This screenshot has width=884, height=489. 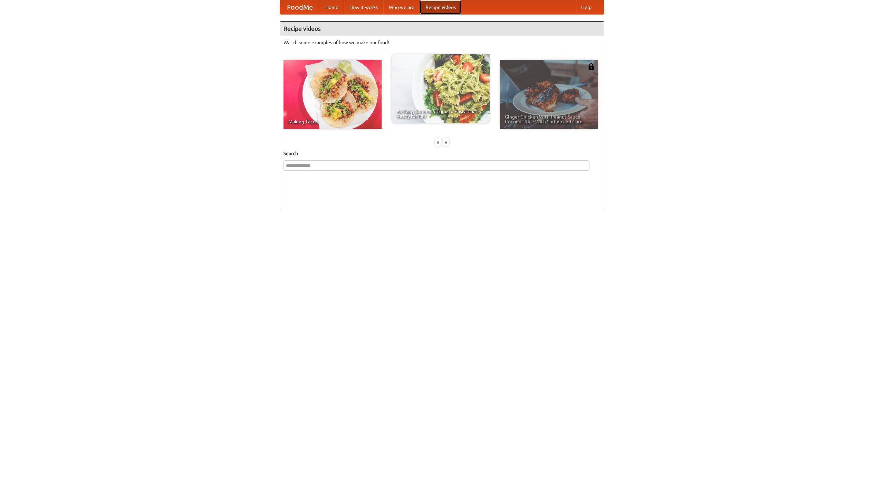 I want to click on span: An Easy, Summery Tomato Pasta That's Ready for Fall, so click(x=441, y=114).